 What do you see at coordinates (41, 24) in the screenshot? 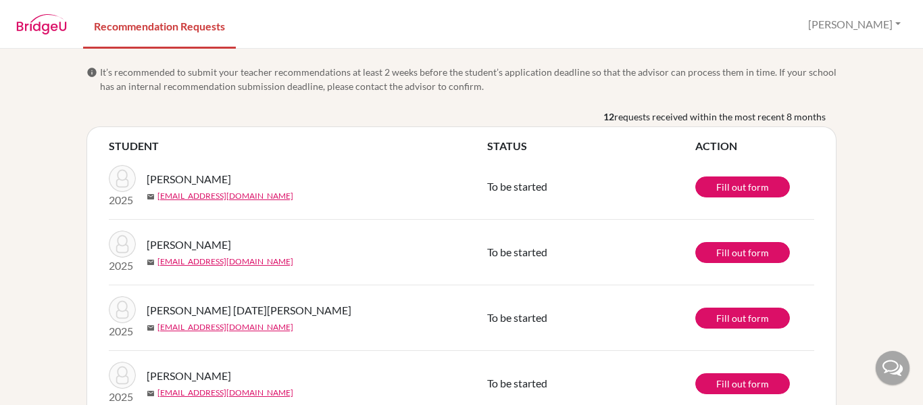
I see `img: BridgeU logo` at bounding box center [41, 24].